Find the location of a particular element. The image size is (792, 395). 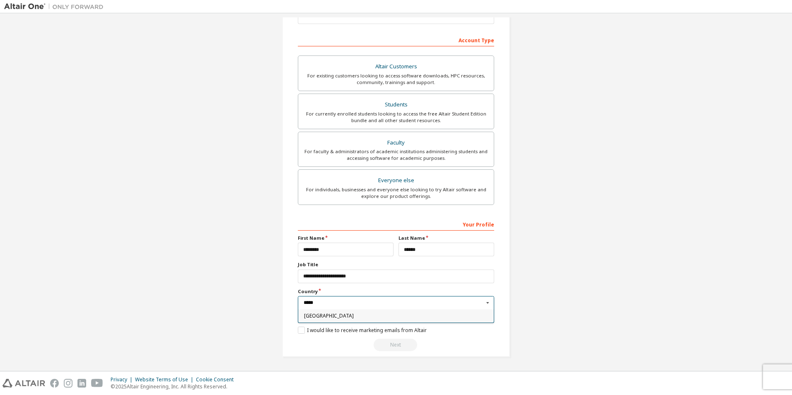

div: Everyone else is located at coordinates (396, 181).